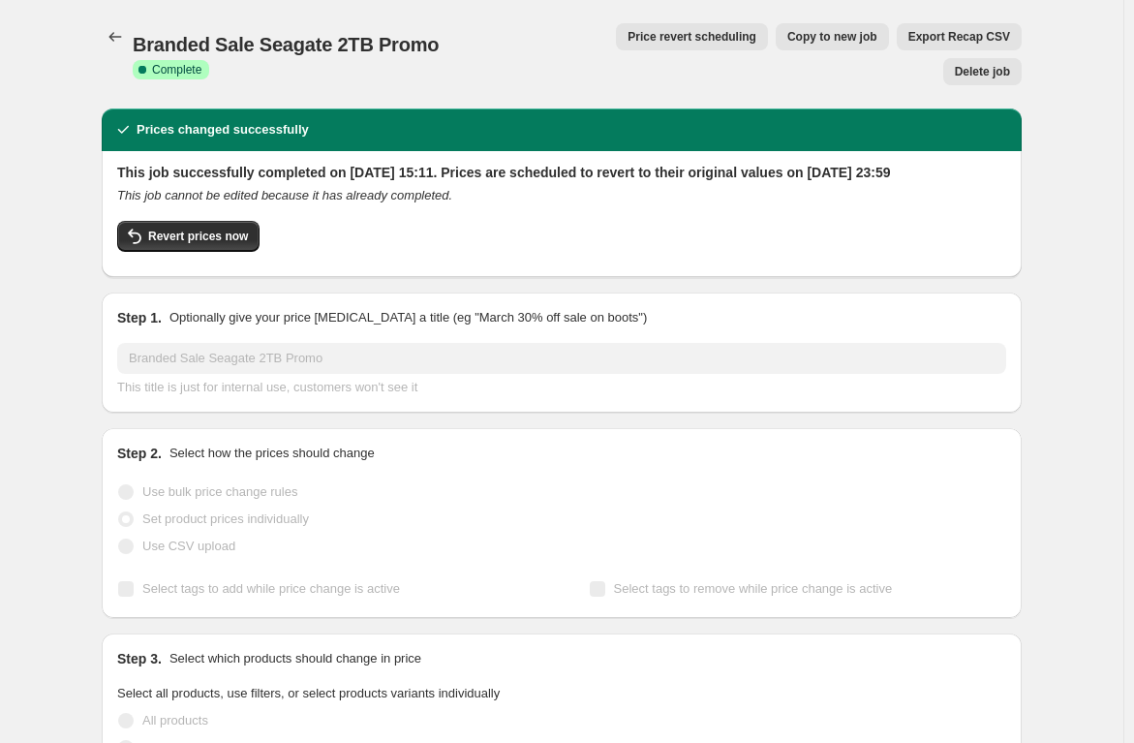 This screenshot has height=743, width=1134. What do you see at coordinates (115, 37) in the screenshot?
I see `button: Price change jobs` at bounding box center [115, 37].